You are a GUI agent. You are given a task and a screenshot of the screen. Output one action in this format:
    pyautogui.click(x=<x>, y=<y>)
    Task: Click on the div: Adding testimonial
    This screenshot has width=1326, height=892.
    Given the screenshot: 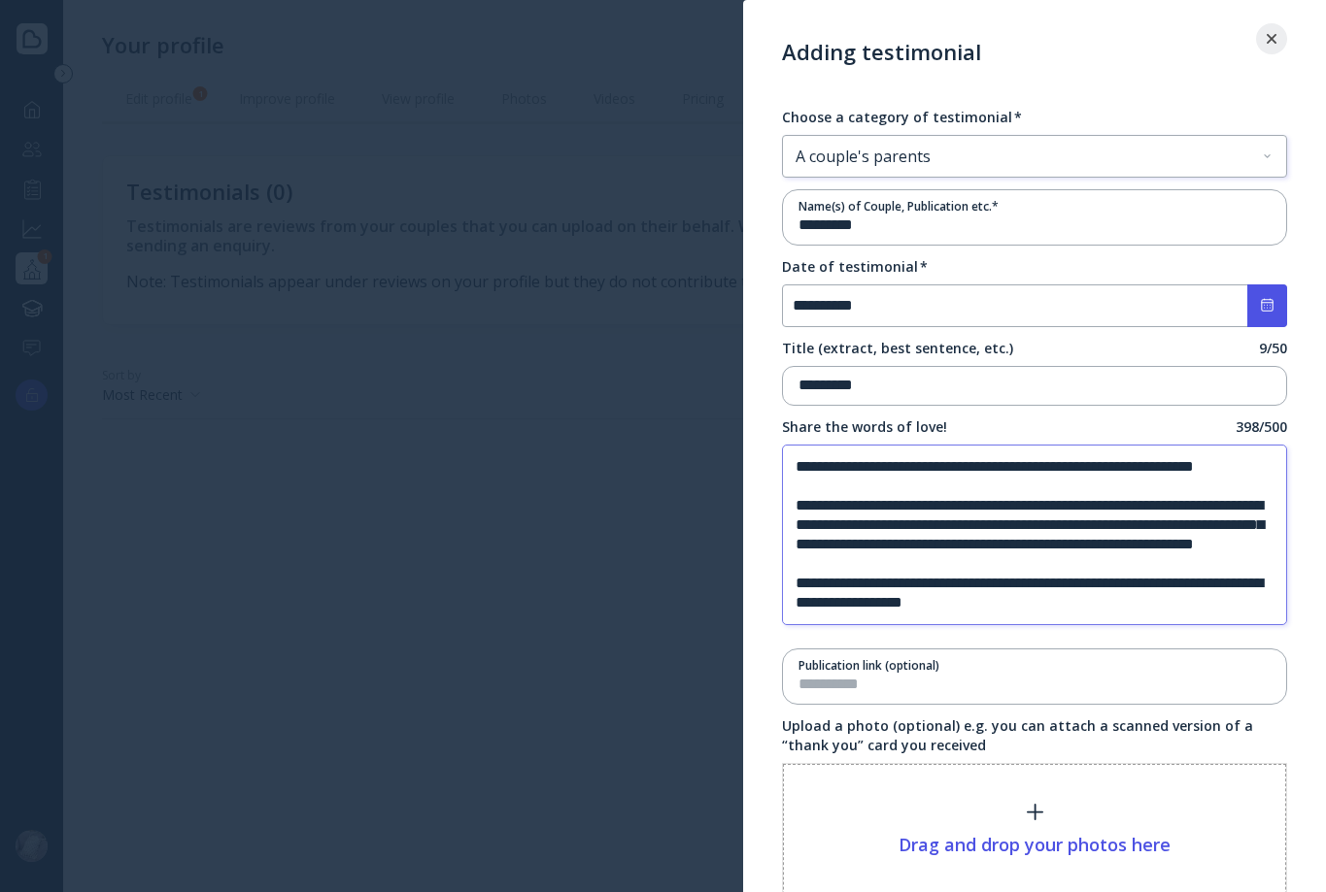 What is the action you would take?
    pyautogui.click(x=881, y=51)
    